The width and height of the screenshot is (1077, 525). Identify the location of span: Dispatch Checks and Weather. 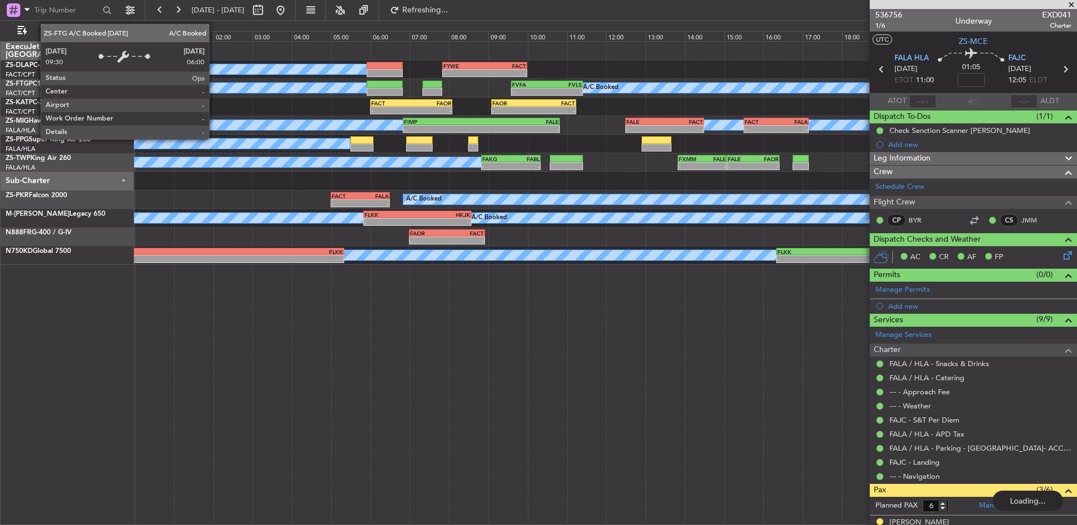
(927, 239).